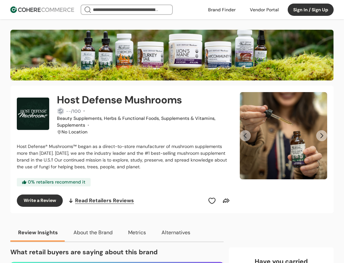 The image size is (344, 263). I want to click on button: Sign In / Sign Up, so click(310, 10).